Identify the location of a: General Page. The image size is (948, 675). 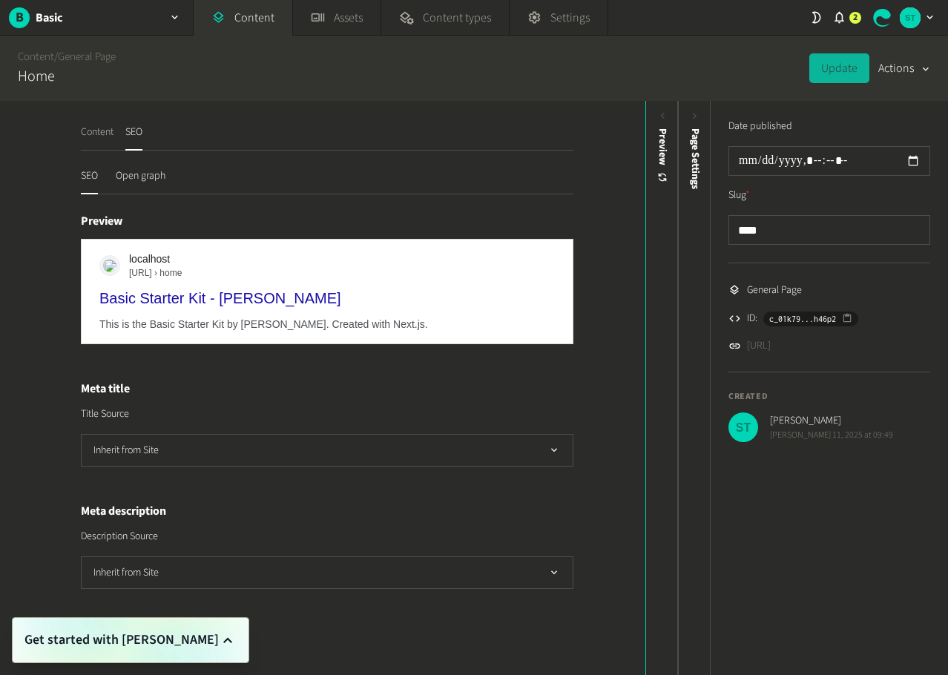
(87, 56).